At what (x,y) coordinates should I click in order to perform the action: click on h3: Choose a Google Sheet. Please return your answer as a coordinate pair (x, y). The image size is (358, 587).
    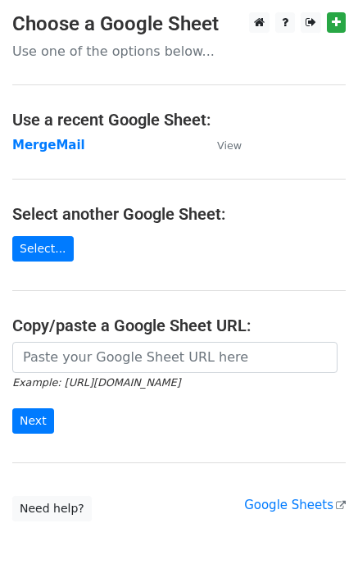
    Looking at the image, I should click on (179, 24).